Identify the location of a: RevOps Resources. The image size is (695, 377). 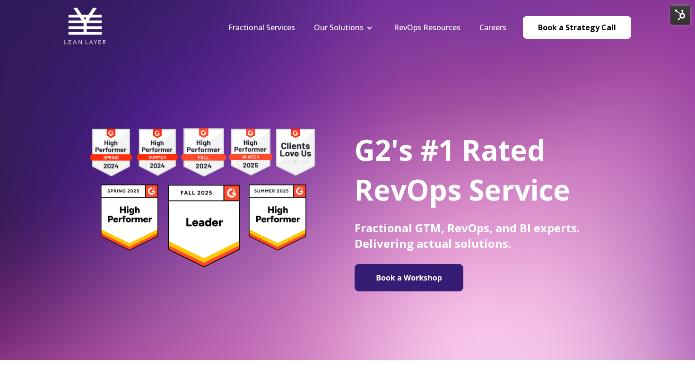
(427, 27).